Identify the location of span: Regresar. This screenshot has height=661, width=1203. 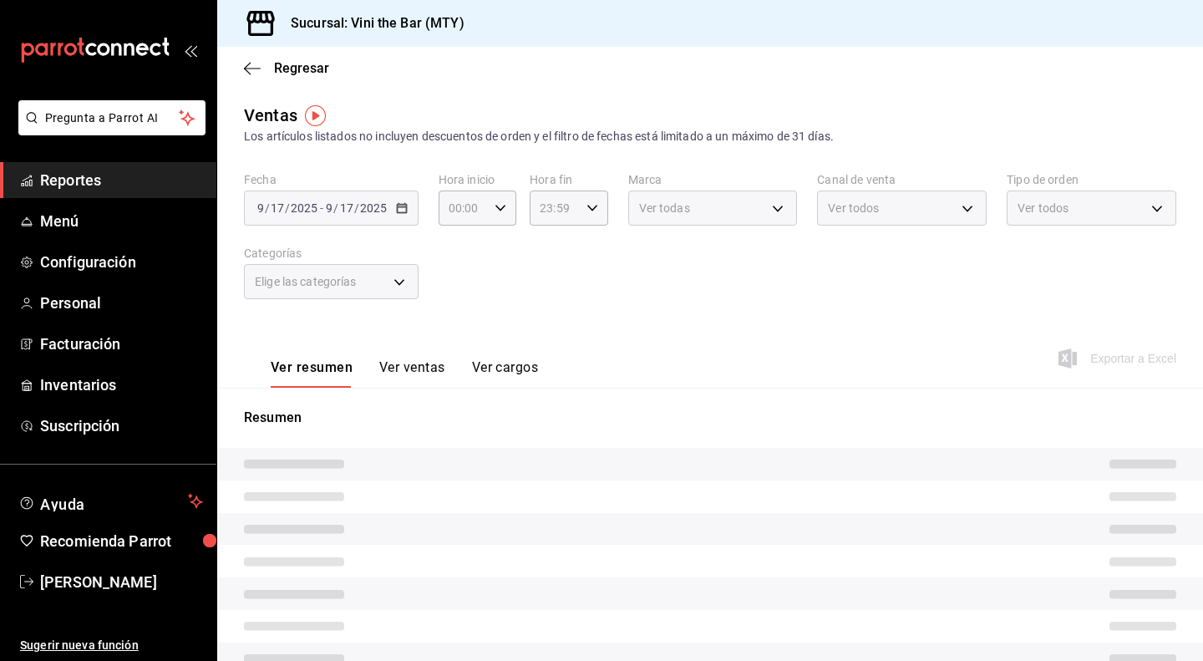
(302, 68).